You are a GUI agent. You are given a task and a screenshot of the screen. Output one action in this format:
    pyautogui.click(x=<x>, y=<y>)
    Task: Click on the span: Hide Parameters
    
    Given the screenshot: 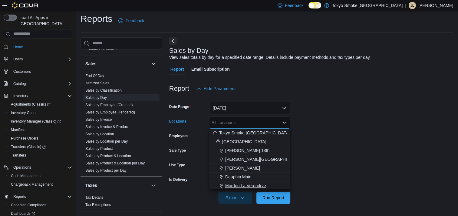 What is the action you would take?
    pyautogui.click(x=219, y=88)
    